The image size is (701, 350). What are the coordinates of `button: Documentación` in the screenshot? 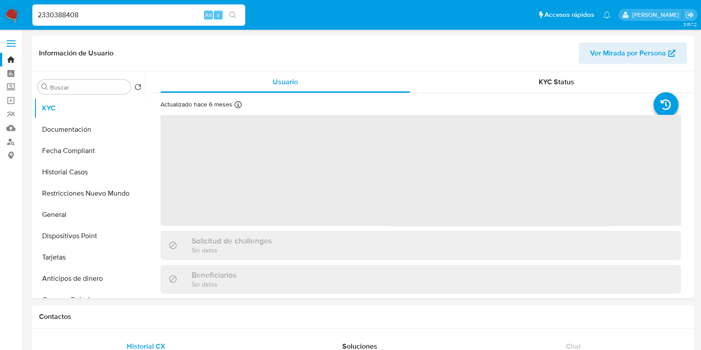 It's located at (90, 129).